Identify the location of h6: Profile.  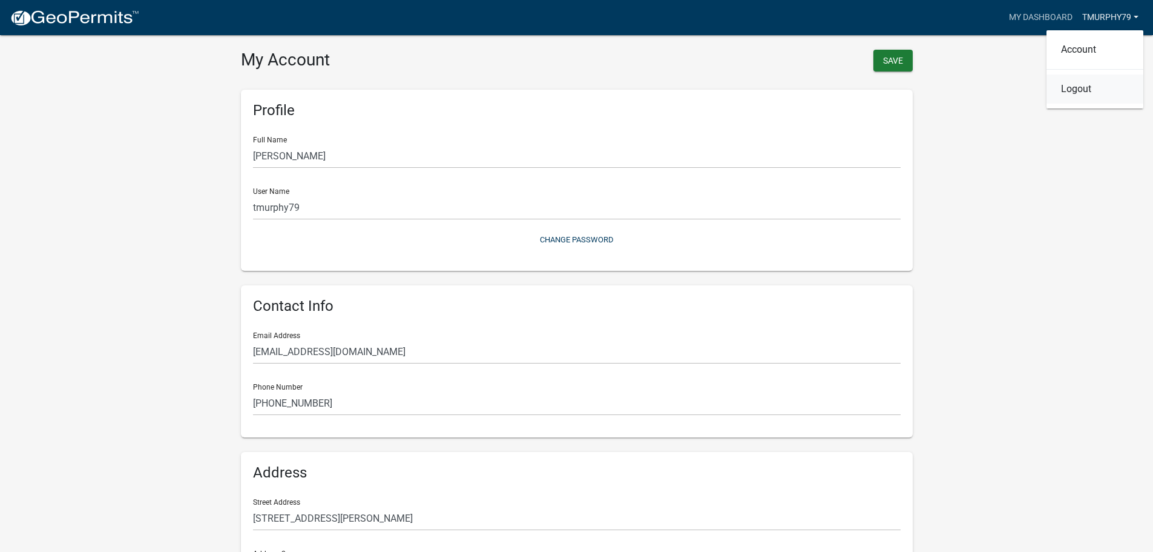
(577, 110).